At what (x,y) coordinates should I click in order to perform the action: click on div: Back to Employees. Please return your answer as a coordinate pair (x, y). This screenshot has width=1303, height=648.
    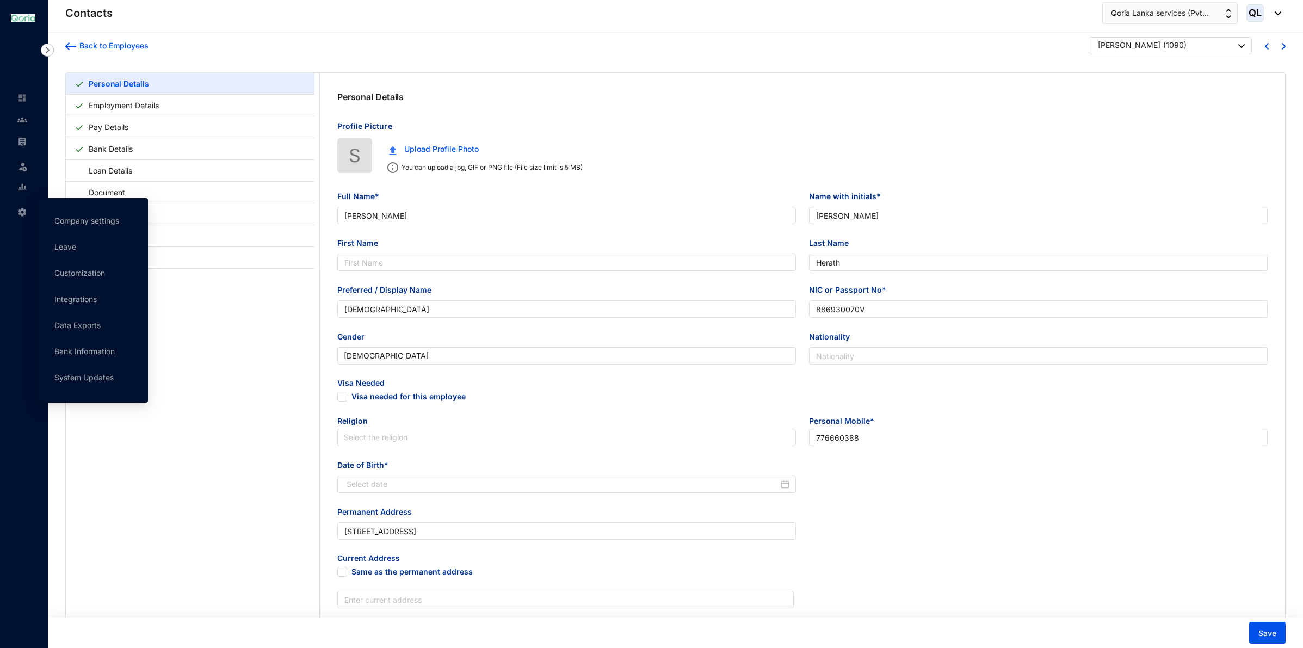
    Looking at the image, I should click on (112, 46).